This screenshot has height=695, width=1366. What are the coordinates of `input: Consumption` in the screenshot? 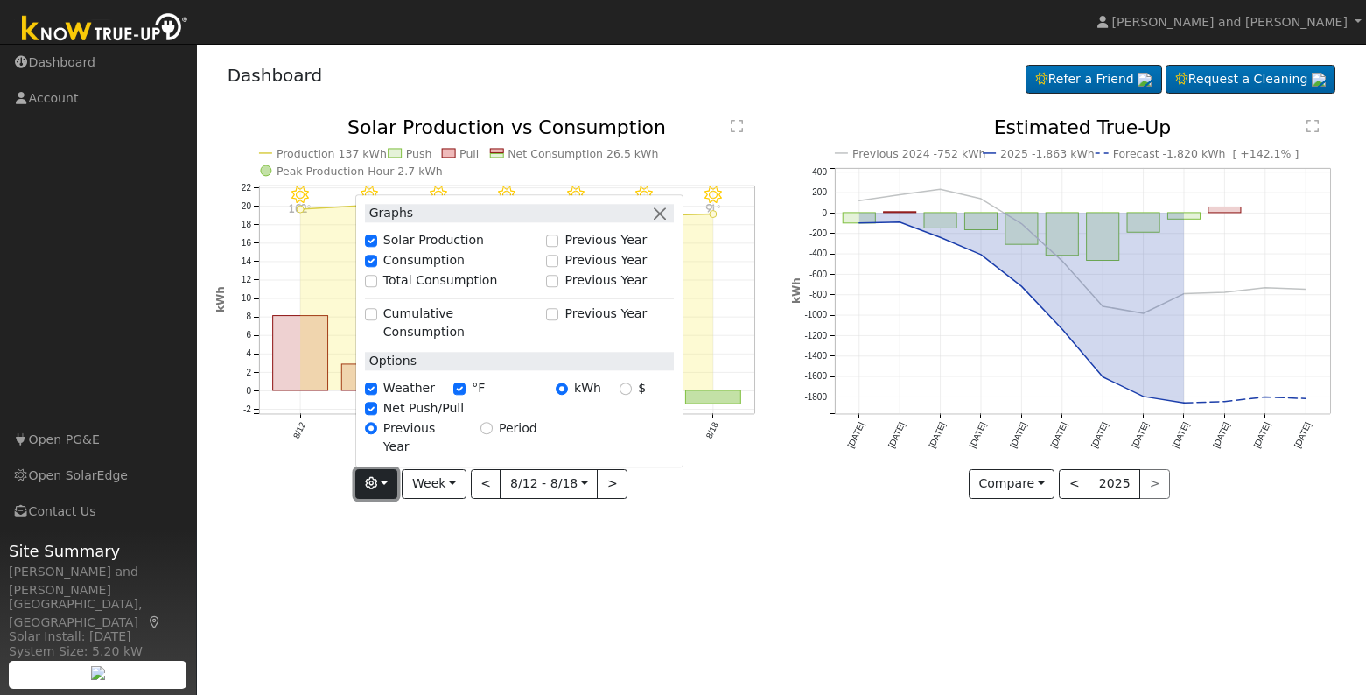 It's located at (371, 261).